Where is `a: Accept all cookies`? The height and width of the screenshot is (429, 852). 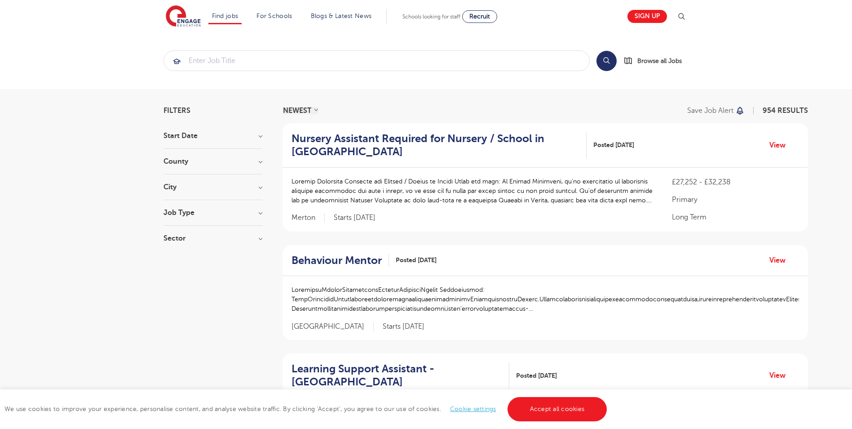
a: Accept all cookies is located at coordinates (558, 409).